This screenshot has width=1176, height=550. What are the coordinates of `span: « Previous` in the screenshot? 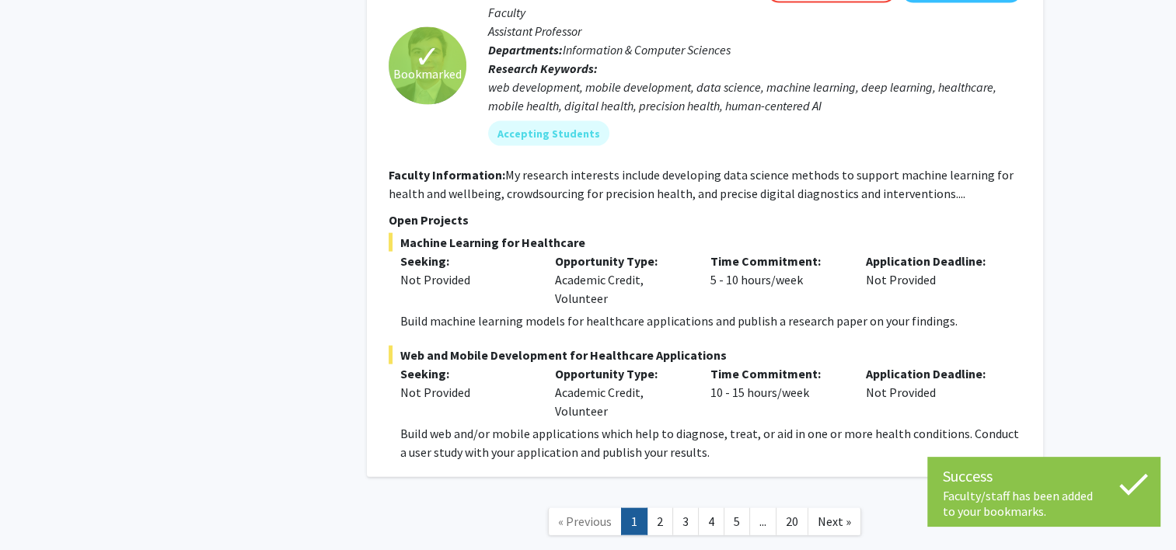 It's located at (584, 521).